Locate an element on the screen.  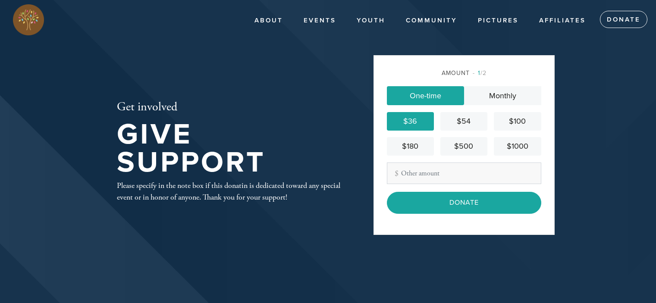
h1: Give Support is located at coordinates (231, 148).